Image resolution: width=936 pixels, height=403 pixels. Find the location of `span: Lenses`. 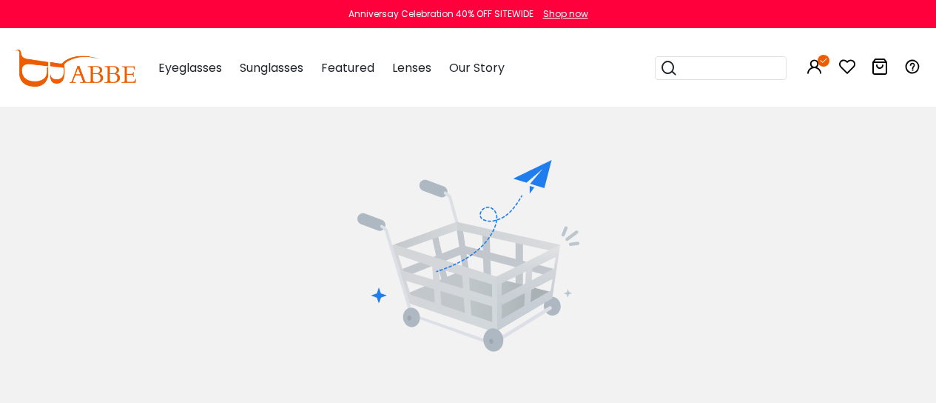

span: Lenses is located at coordinates (412, 67).